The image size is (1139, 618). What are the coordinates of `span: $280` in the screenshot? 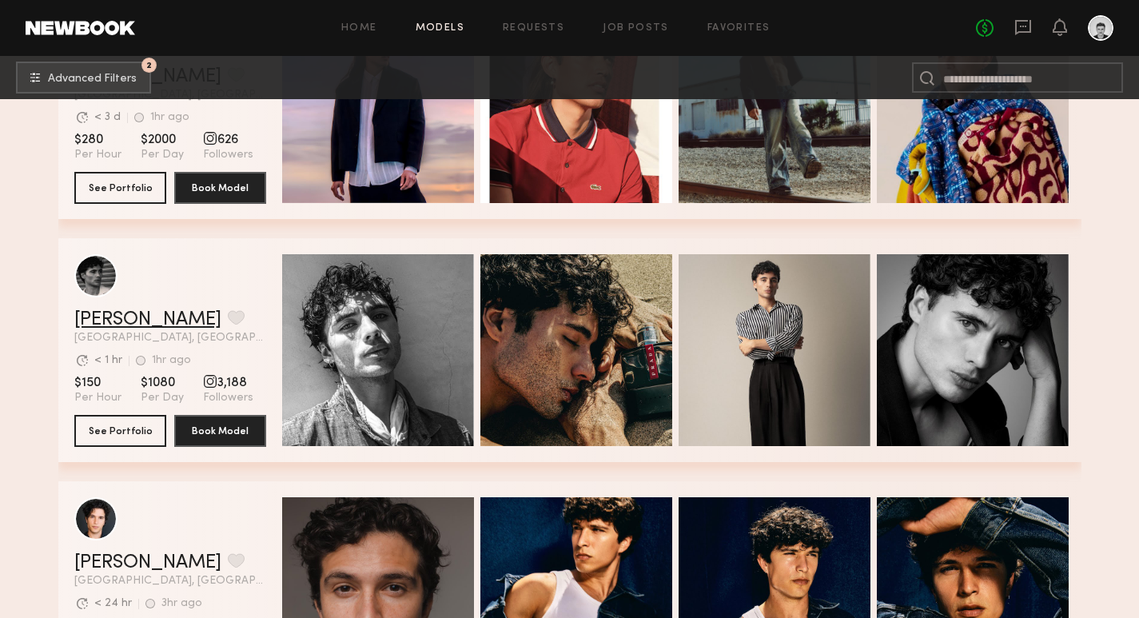 It's located at (98, 140).